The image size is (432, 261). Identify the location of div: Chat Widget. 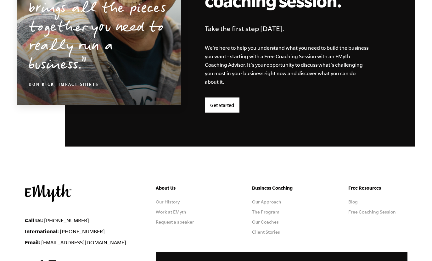
(416, 246).